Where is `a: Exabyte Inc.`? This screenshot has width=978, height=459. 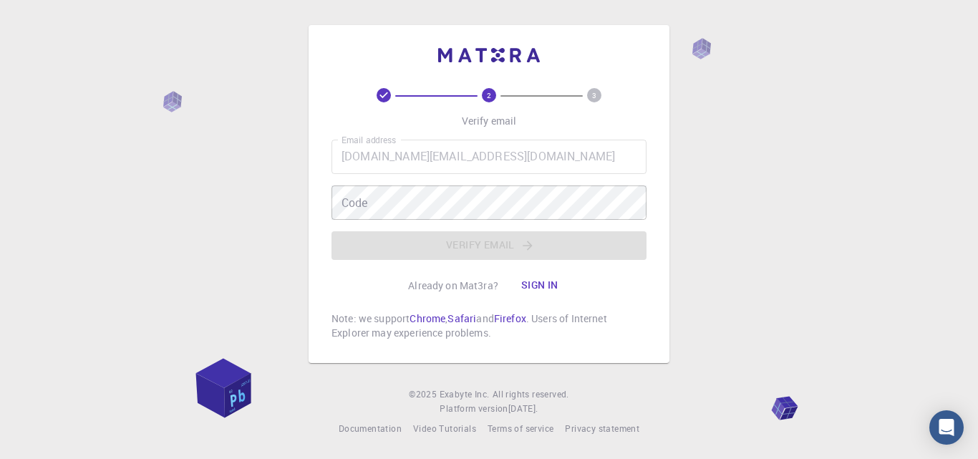 a: Exabyte Inc. is located at coordinates (465, 395).